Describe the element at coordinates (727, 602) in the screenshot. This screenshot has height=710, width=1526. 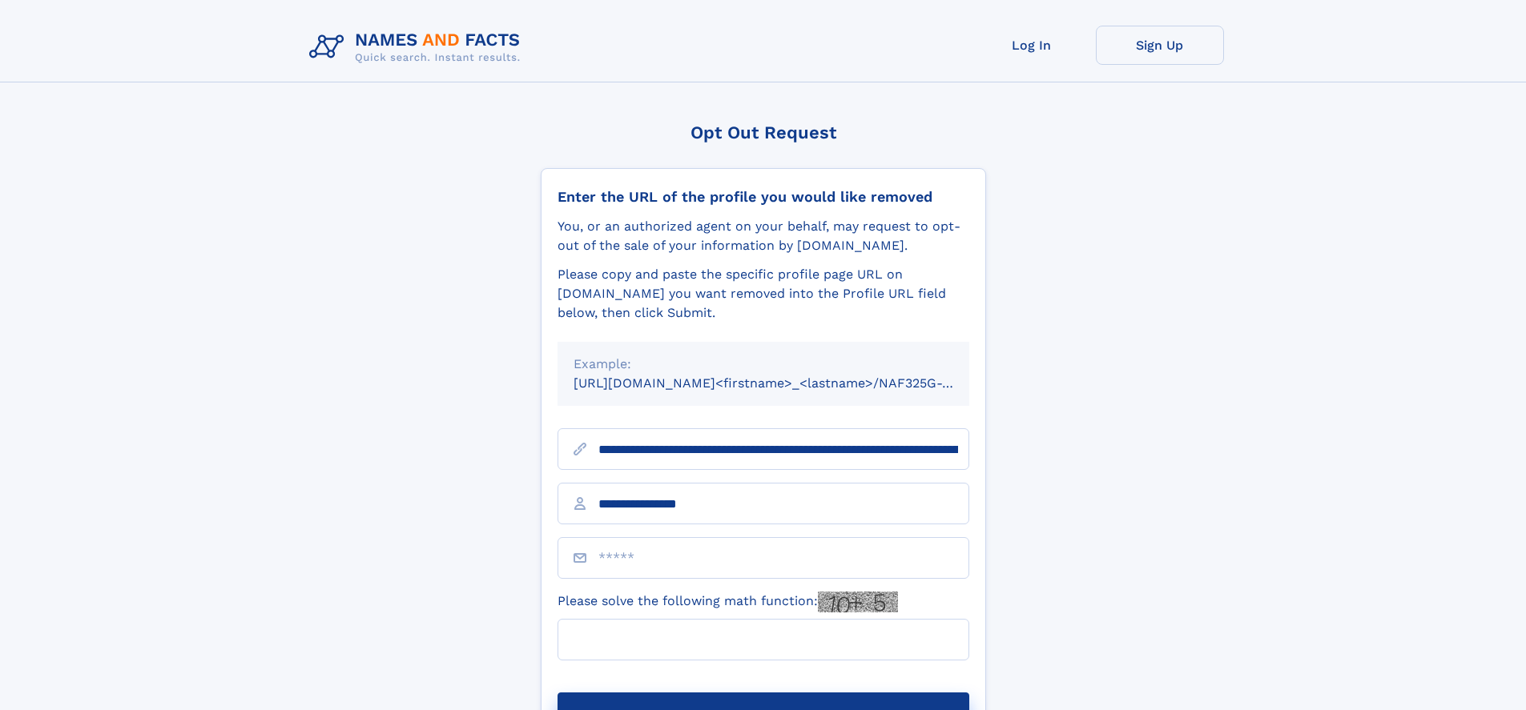
I see `label: Please solve the following math function:` at that location.